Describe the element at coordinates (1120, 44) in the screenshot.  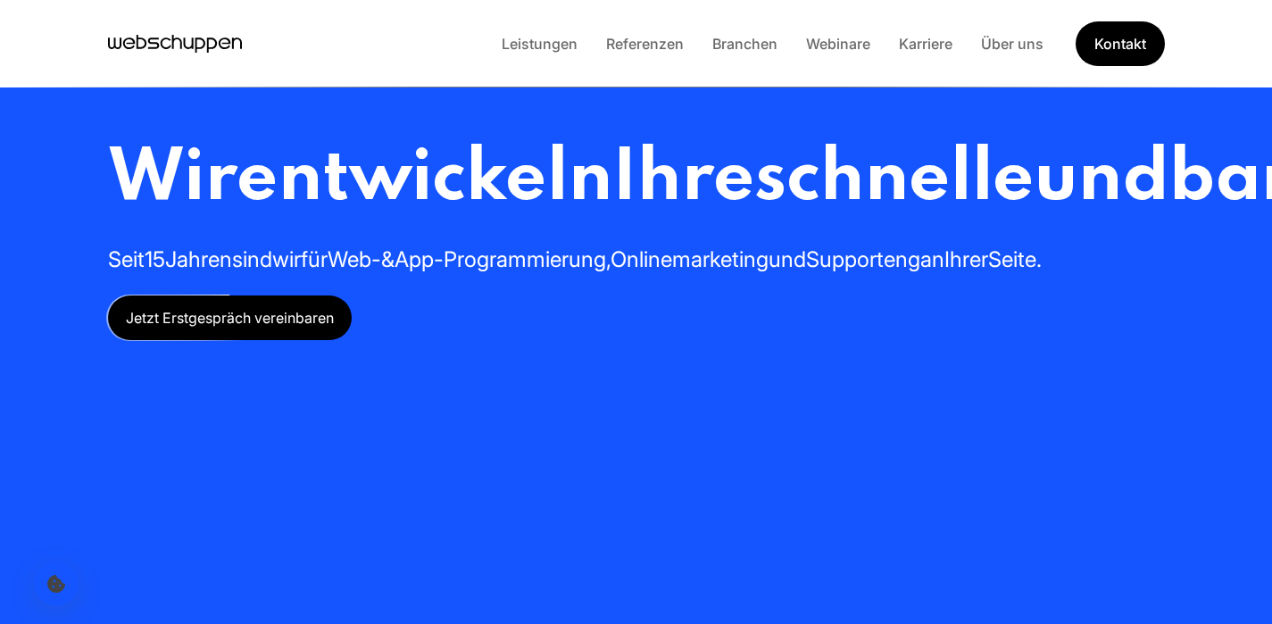
I see `a: Get Started` at that location.